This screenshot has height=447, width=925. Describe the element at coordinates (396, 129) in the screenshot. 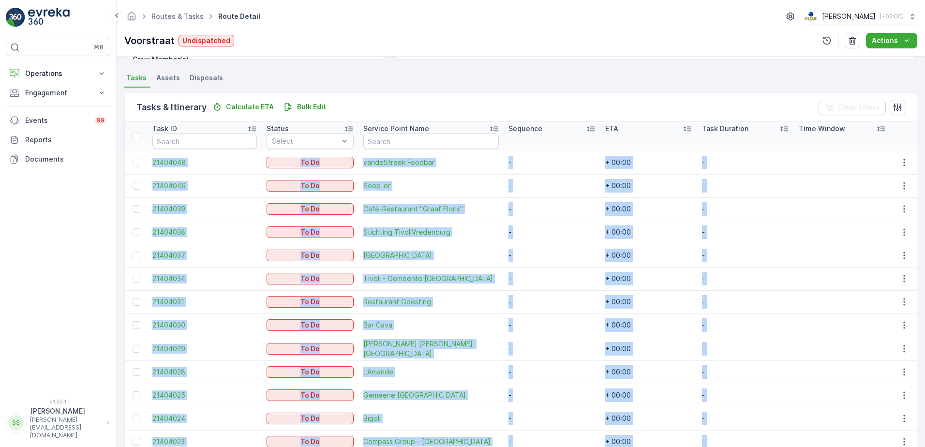

I see `p: Service Point Name` at that location.